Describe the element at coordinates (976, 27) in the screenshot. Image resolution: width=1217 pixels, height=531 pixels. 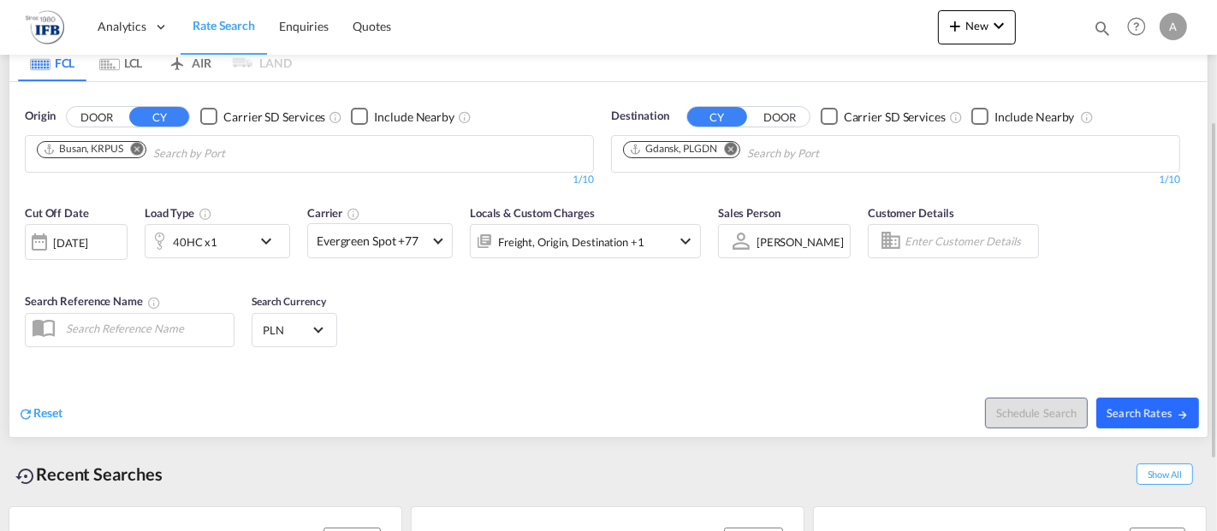
I see `button: icon-plus 400-fgNewicon-chevron-down` at that location.